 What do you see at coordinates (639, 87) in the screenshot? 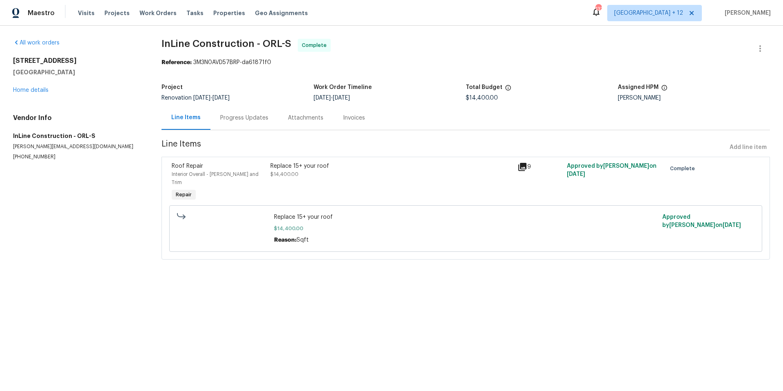
I see `h5: Assigned HPM` at bounding box center [639, 87].